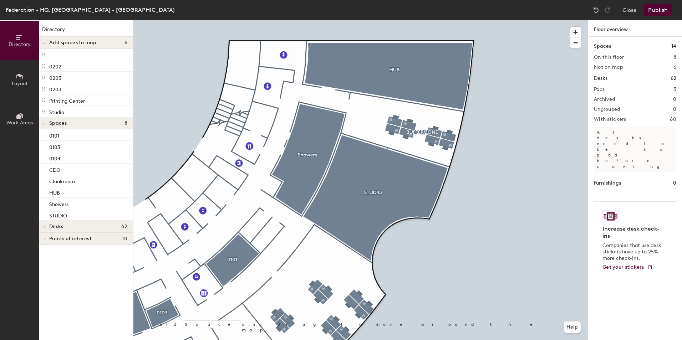 The width and height of the screenshot is (682, 340). Describe the element at coordinates (675, 67) in the screenshot. I see `h2: 6` at that location.